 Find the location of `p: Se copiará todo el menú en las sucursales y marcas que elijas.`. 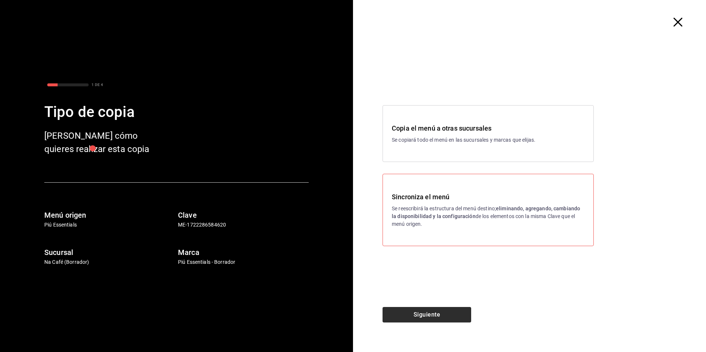

p: Se copiará todo el menú en las sucursales y marcas que elijas. is located at coordinates (488, 140).